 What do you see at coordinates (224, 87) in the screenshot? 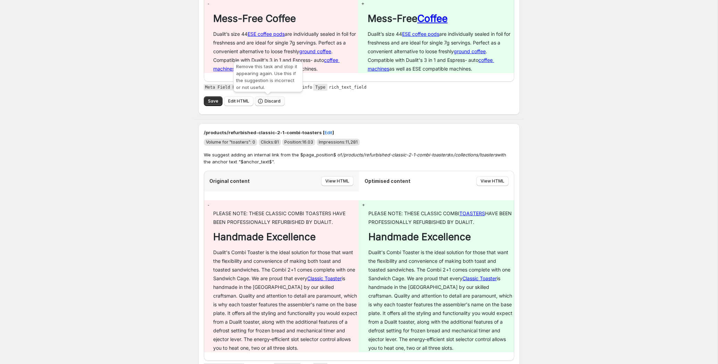
I see `code: Meta Field Name` at bounding box center [224, 87].